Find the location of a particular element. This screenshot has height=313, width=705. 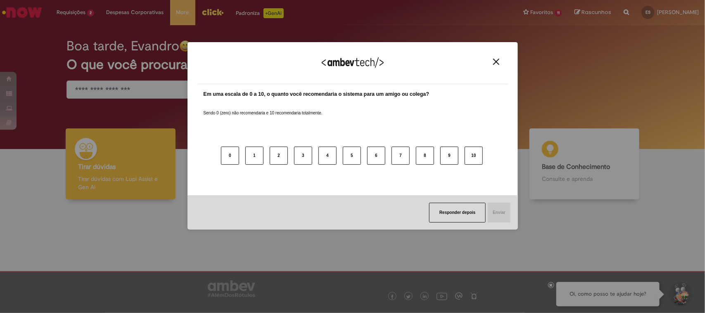

button: Close is located at coordinates (496, 62).